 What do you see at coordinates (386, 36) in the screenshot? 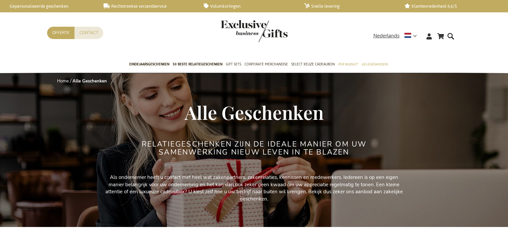
I see `span: Nederlands` at bounding box center [386, 36].